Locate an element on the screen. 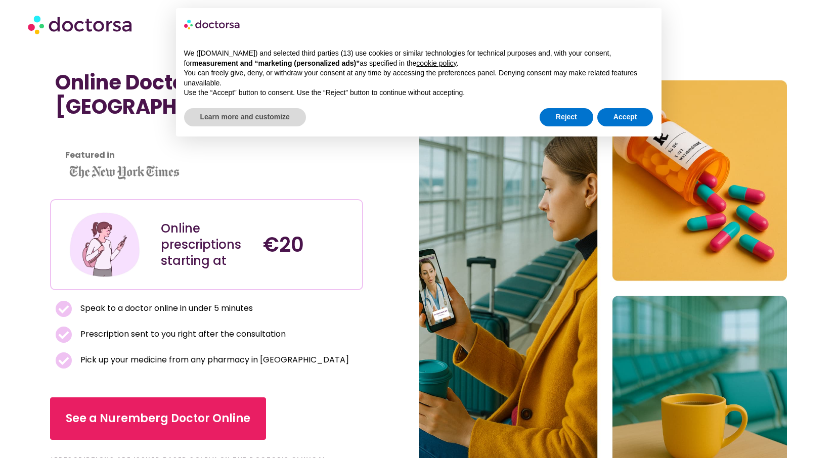  strong: measurement and “marketing (personalized ads)” is located at coordinates (276, 63).